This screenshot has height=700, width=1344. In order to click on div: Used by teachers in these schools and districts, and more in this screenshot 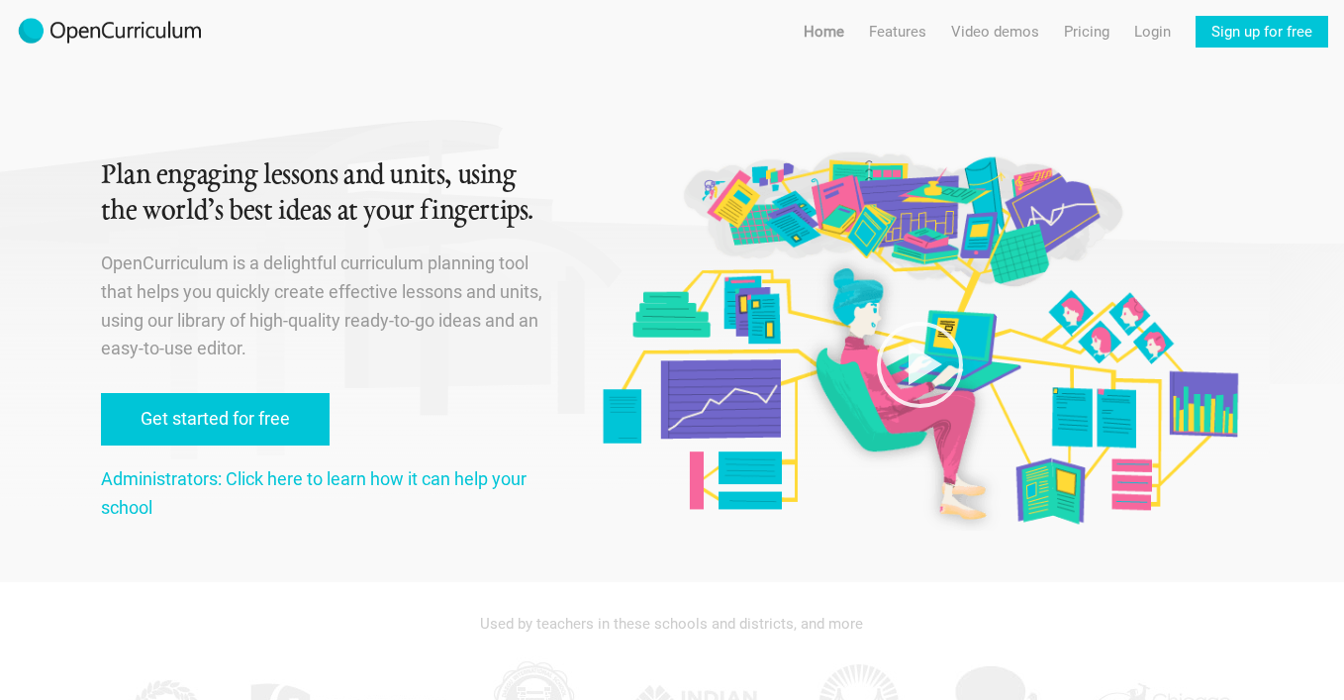, I will do `click(672, 624)`.